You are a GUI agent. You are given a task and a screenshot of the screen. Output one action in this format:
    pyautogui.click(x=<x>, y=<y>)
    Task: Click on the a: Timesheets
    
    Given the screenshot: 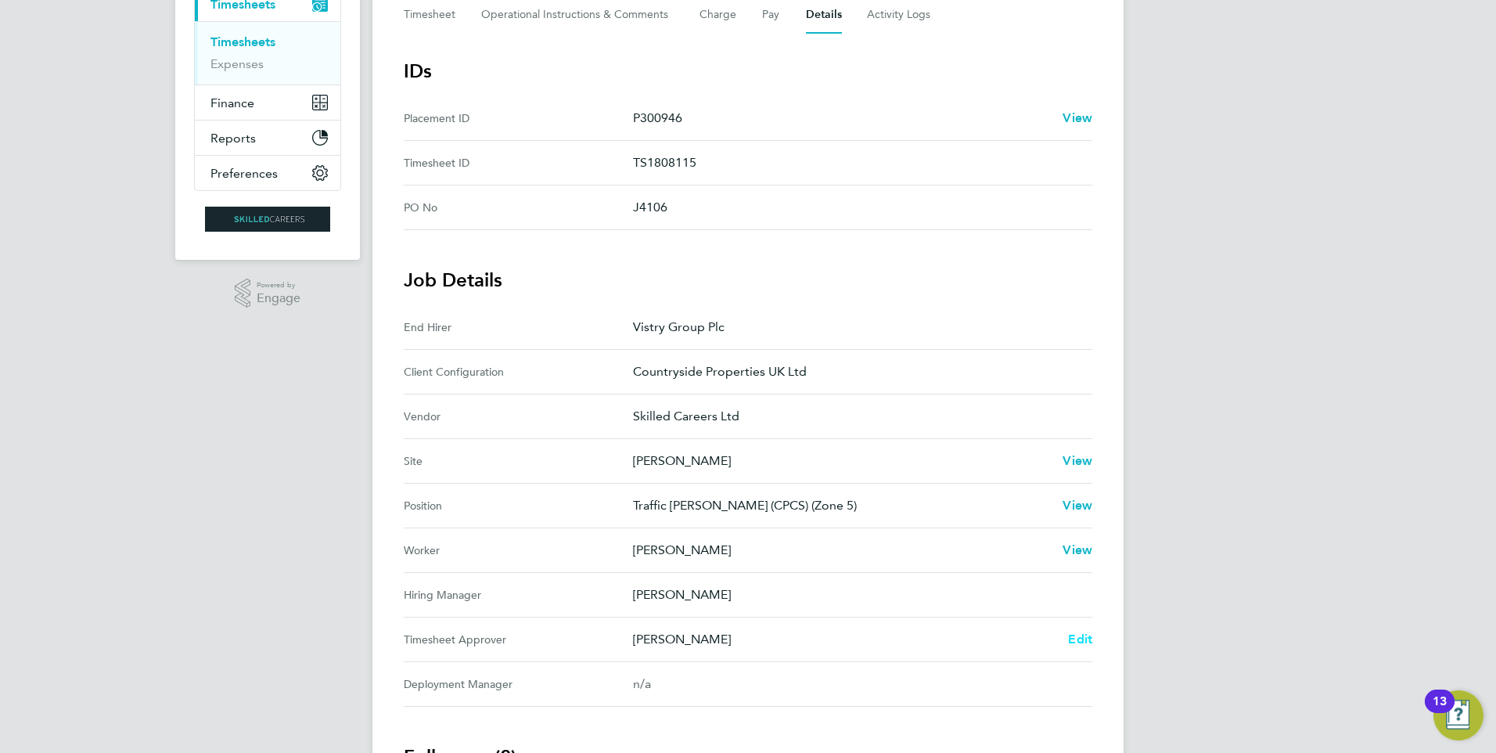 What is the action you would take?
    pyautogui.click(x=243, y=41)
    